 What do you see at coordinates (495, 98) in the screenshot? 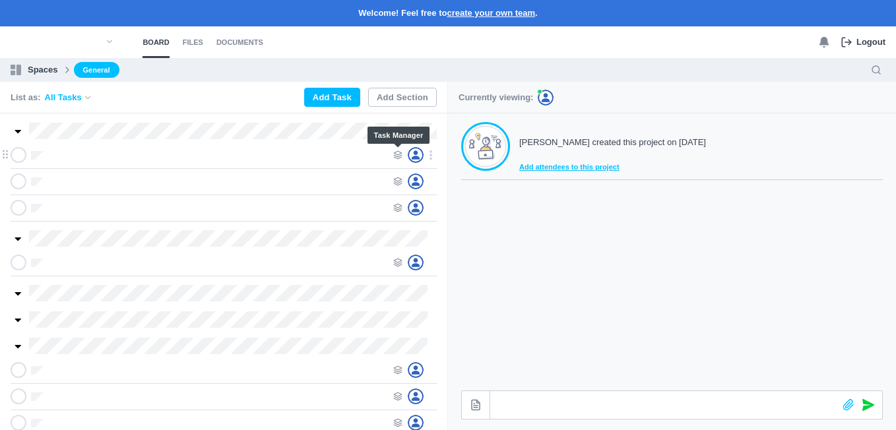
I see `p: Currently viewing:` at bounding box center [495, 98].